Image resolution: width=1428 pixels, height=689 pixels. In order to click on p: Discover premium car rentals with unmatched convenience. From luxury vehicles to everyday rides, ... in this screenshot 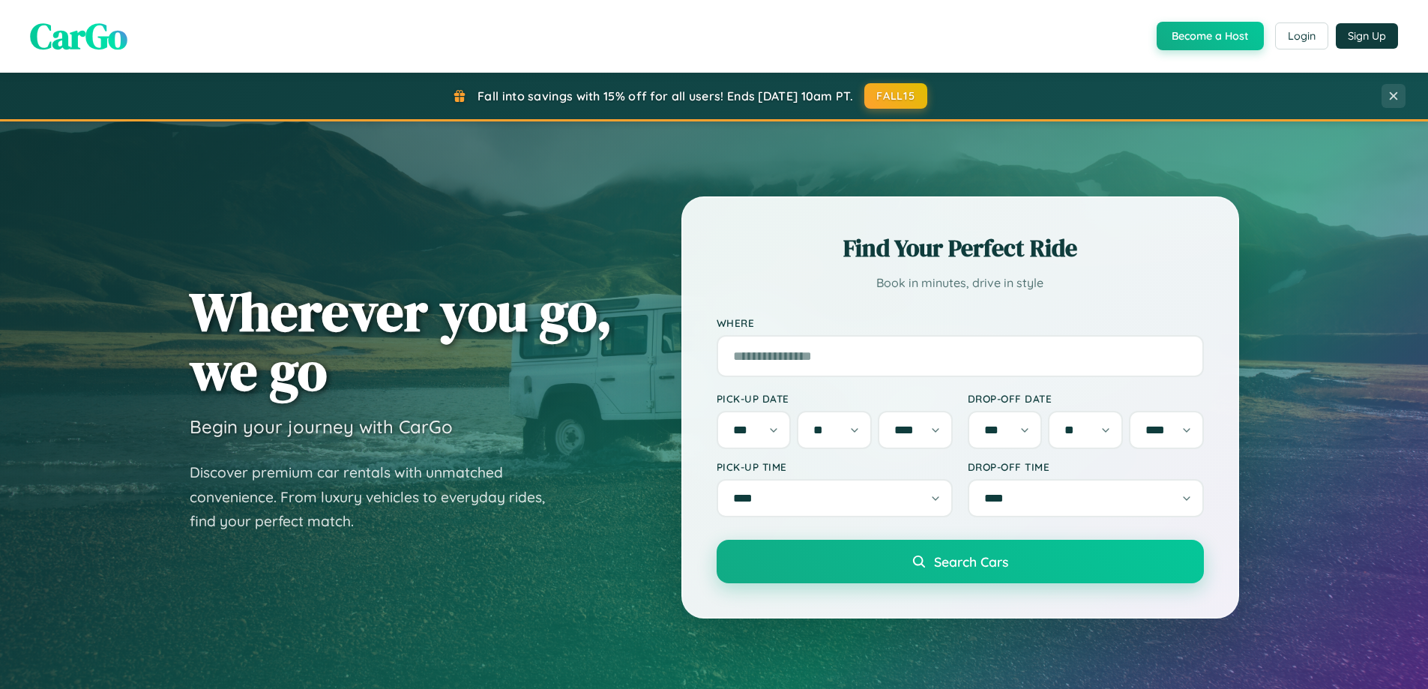, I will do `click(377, 497)`.